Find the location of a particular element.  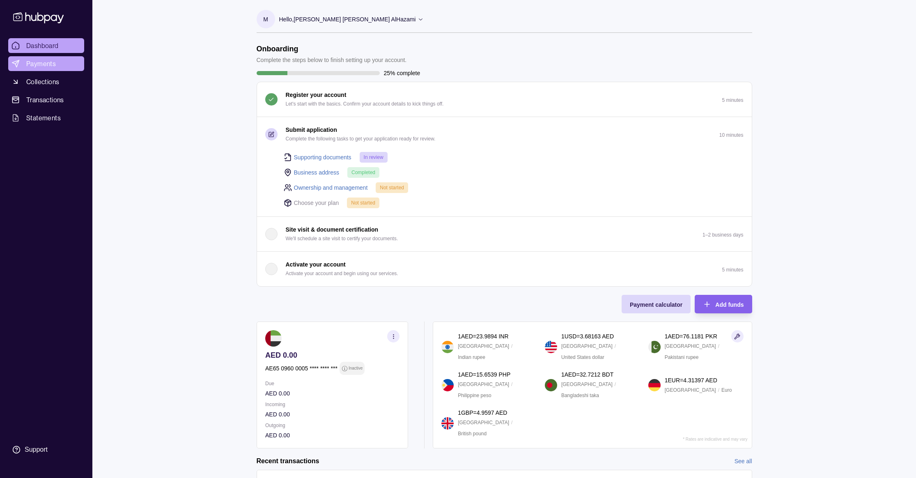

span: Statements is located at coordinates (44, 118).